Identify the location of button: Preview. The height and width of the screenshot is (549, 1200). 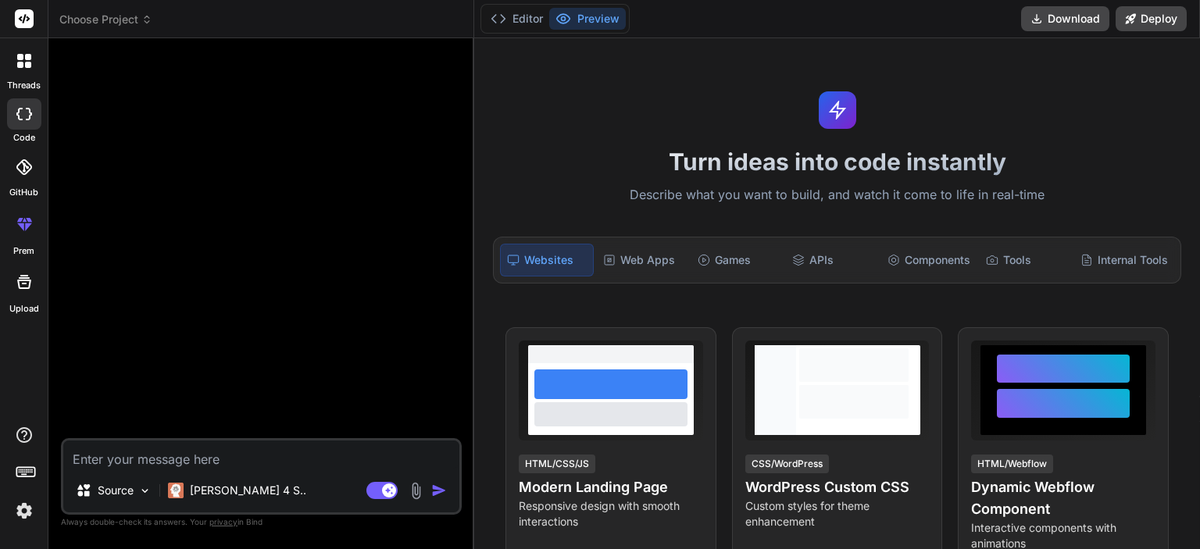
(588, 19).